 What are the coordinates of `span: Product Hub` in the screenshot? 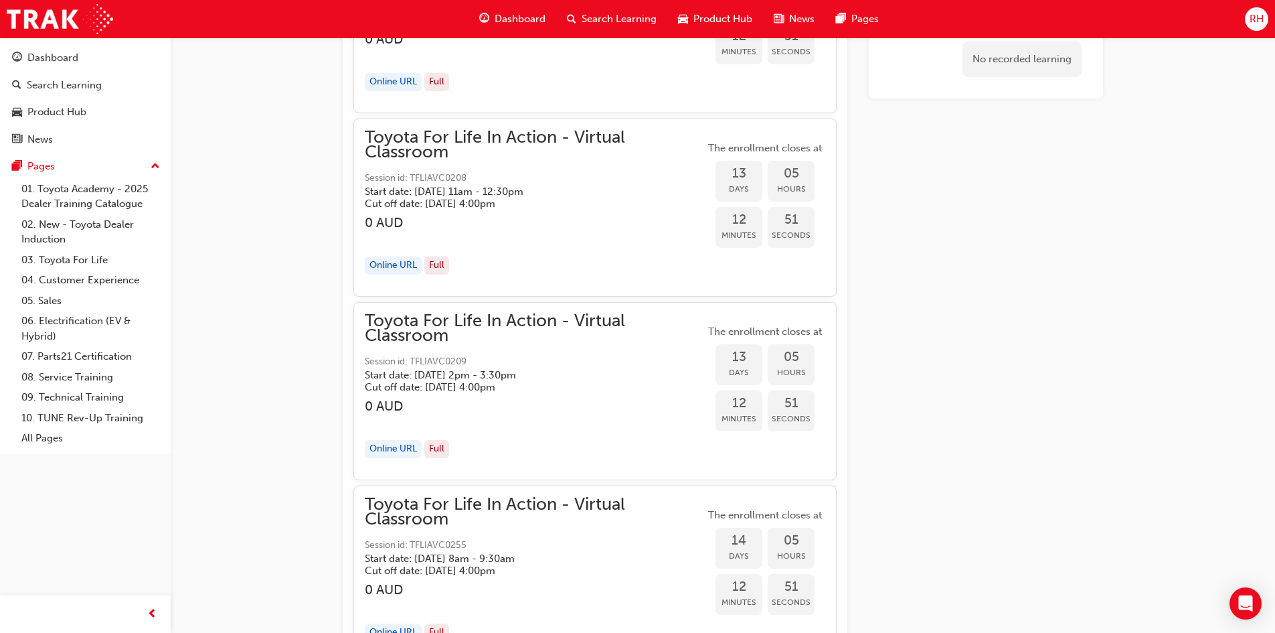 It's located at (723, 19).